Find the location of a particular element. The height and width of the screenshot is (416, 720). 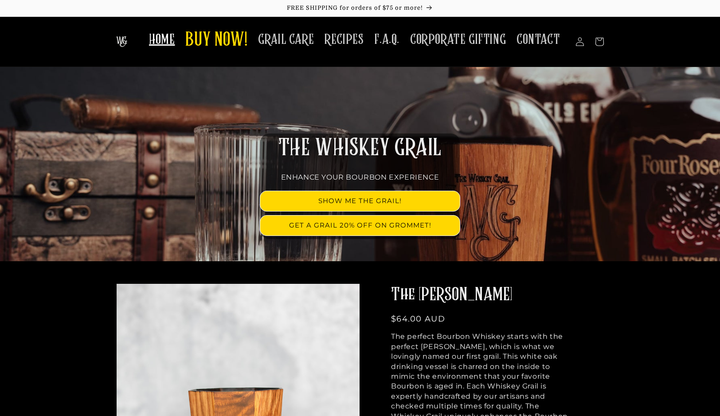

p: FREE SHIPPING for orders of $75 or more! is located at coordinates (360, 8).